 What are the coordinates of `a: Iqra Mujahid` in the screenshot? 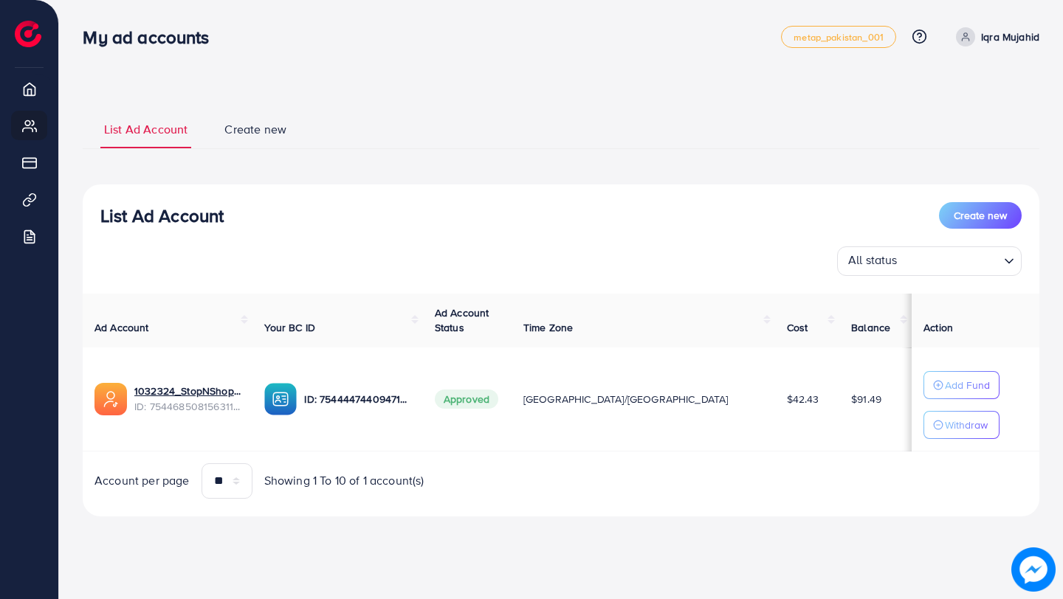 It's located at (994, 37).